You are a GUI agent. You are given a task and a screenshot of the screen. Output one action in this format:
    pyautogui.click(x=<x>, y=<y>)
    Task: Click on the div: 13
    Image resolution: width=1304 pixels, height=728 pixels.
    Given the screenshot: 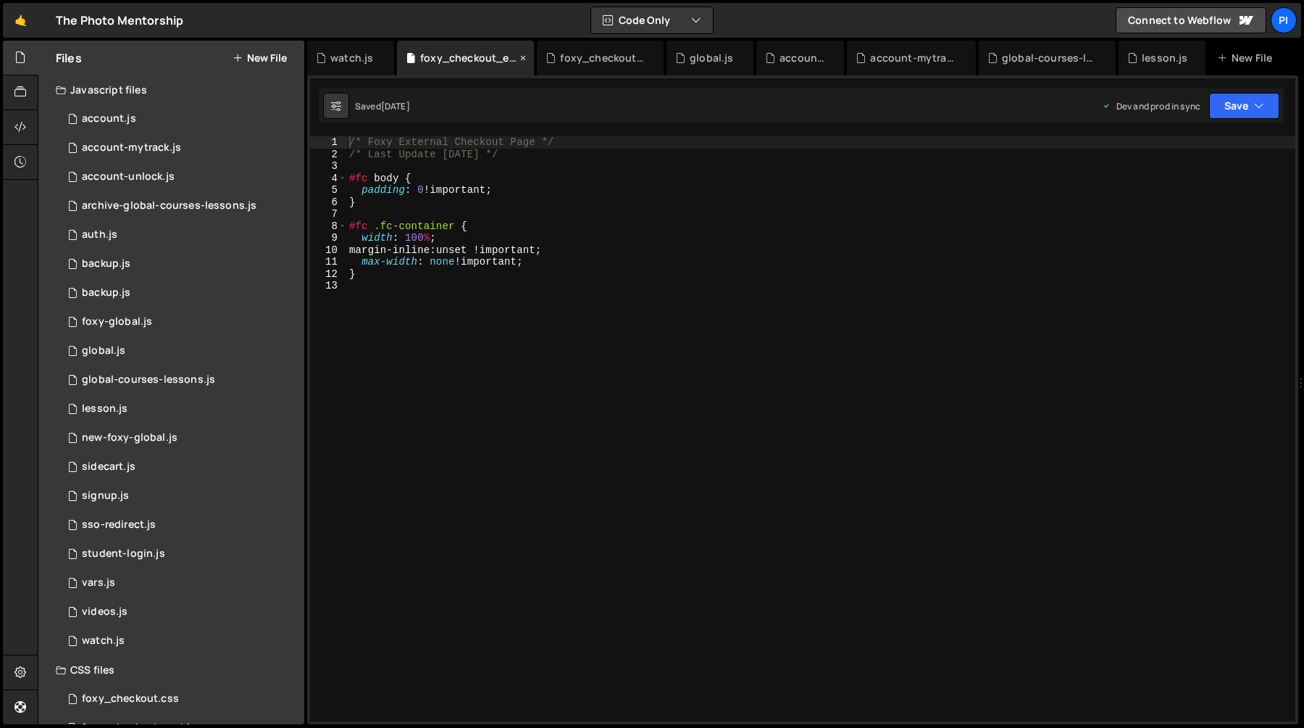 What is the action you would take?
    pyautogui.click(x=328, y=286)
    